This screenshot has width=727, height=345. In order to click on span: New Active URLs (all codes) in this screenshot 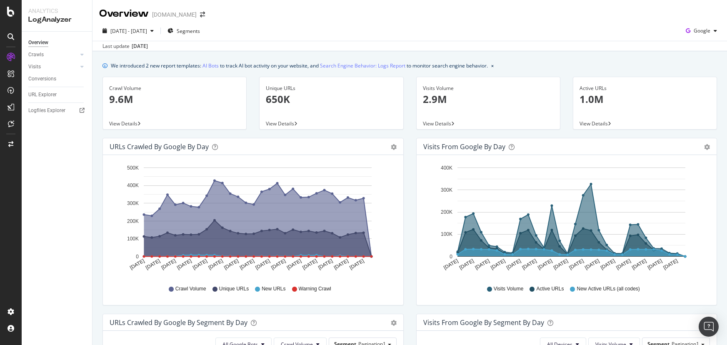, I will do `click(608, 289)`.